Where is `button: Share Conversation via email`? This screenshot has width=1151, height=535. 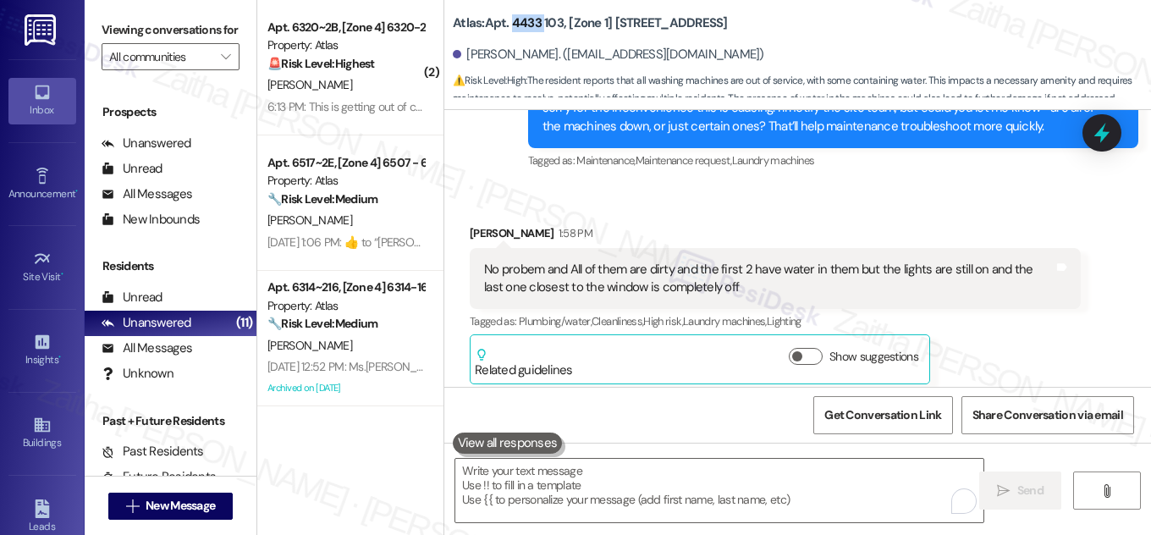 button: Share Conversation via email is located at coordinates (1048, 415).